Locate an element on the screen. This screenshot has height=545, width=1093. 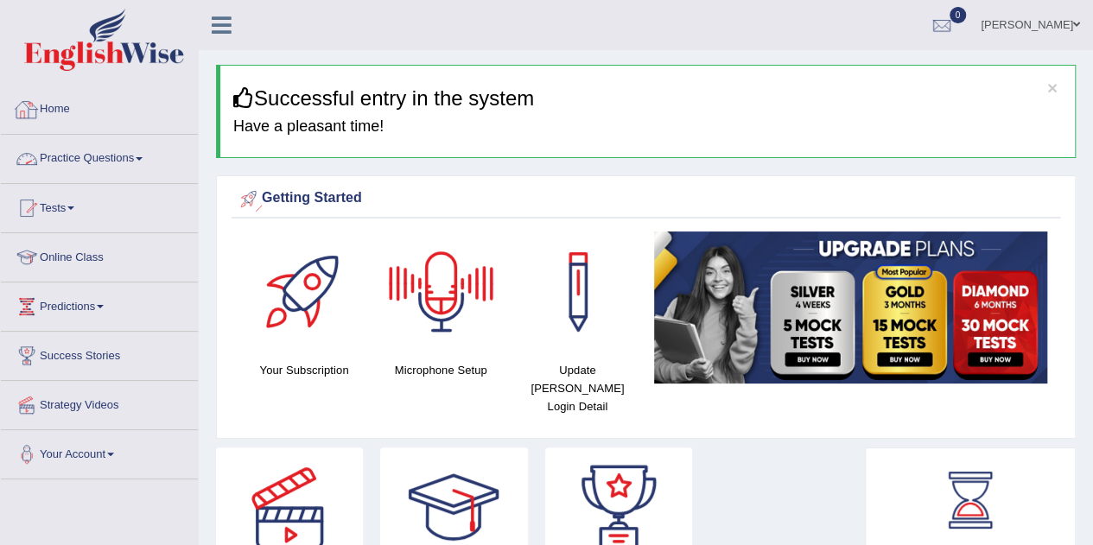
span: 0 is located at coordinates (958, 15).